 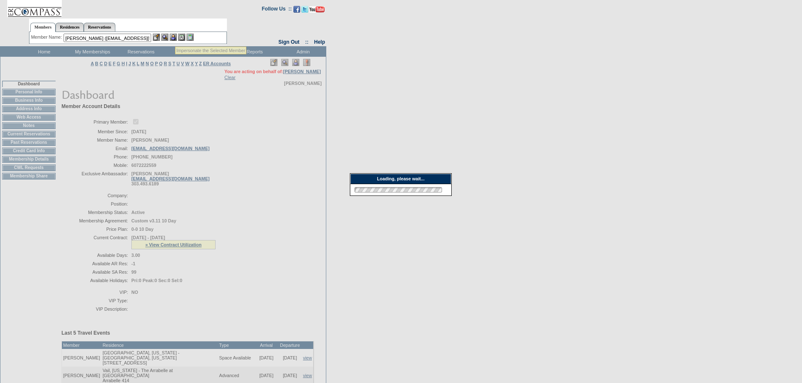 What do you see at coordinates (305, 9) in the screenshot?
I see `img: Follow us on Twitter` at bounding box center [305, 9].